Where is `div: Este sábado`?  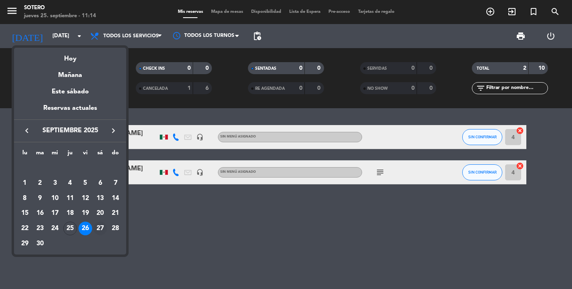
div: Este sábado is located at coordinates (70, 92).